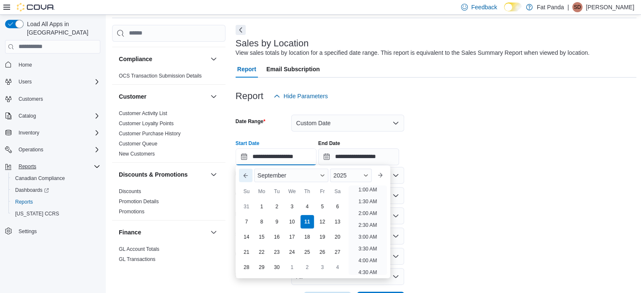 This screenshot has width=641, height=293. I want to click on div: Fr, so click(322, 191).